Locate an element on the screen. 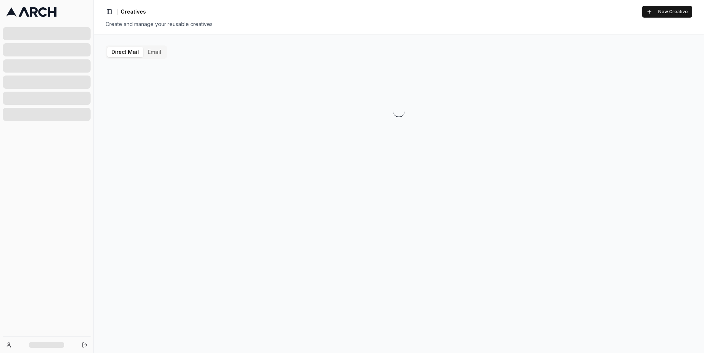 Image resolution: width=704 pixels, height=353 pixels. button: Log out is located at coordinates (85, 345).